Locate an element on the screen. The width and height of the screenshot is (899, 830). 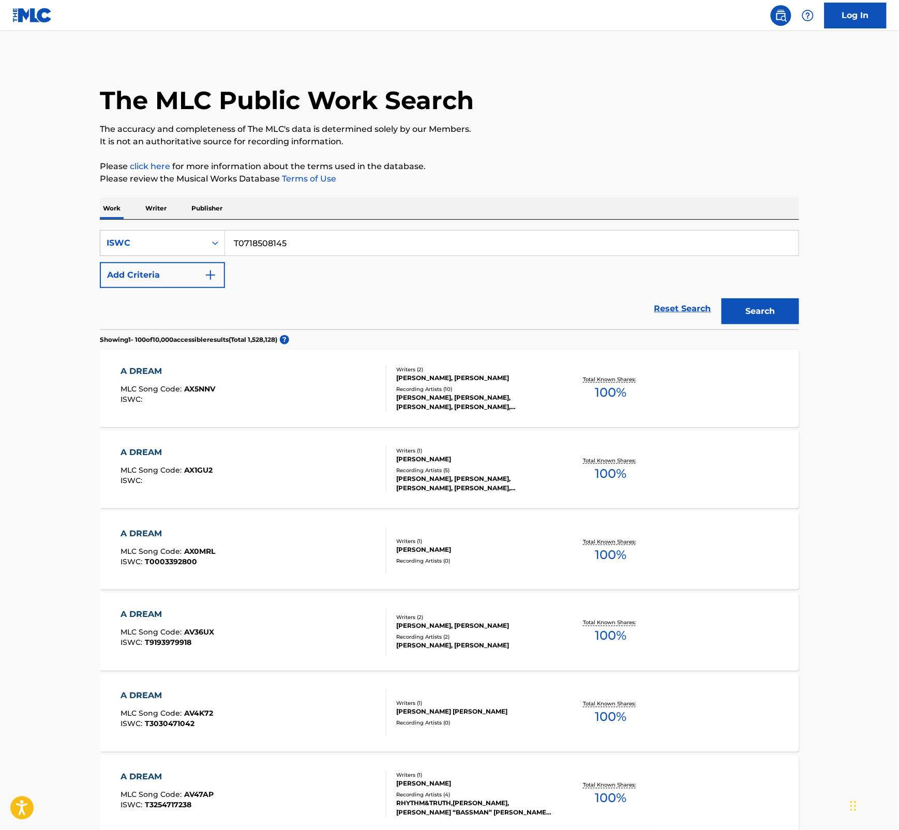
span: T3254717238 is located at coordinates (169, 806).